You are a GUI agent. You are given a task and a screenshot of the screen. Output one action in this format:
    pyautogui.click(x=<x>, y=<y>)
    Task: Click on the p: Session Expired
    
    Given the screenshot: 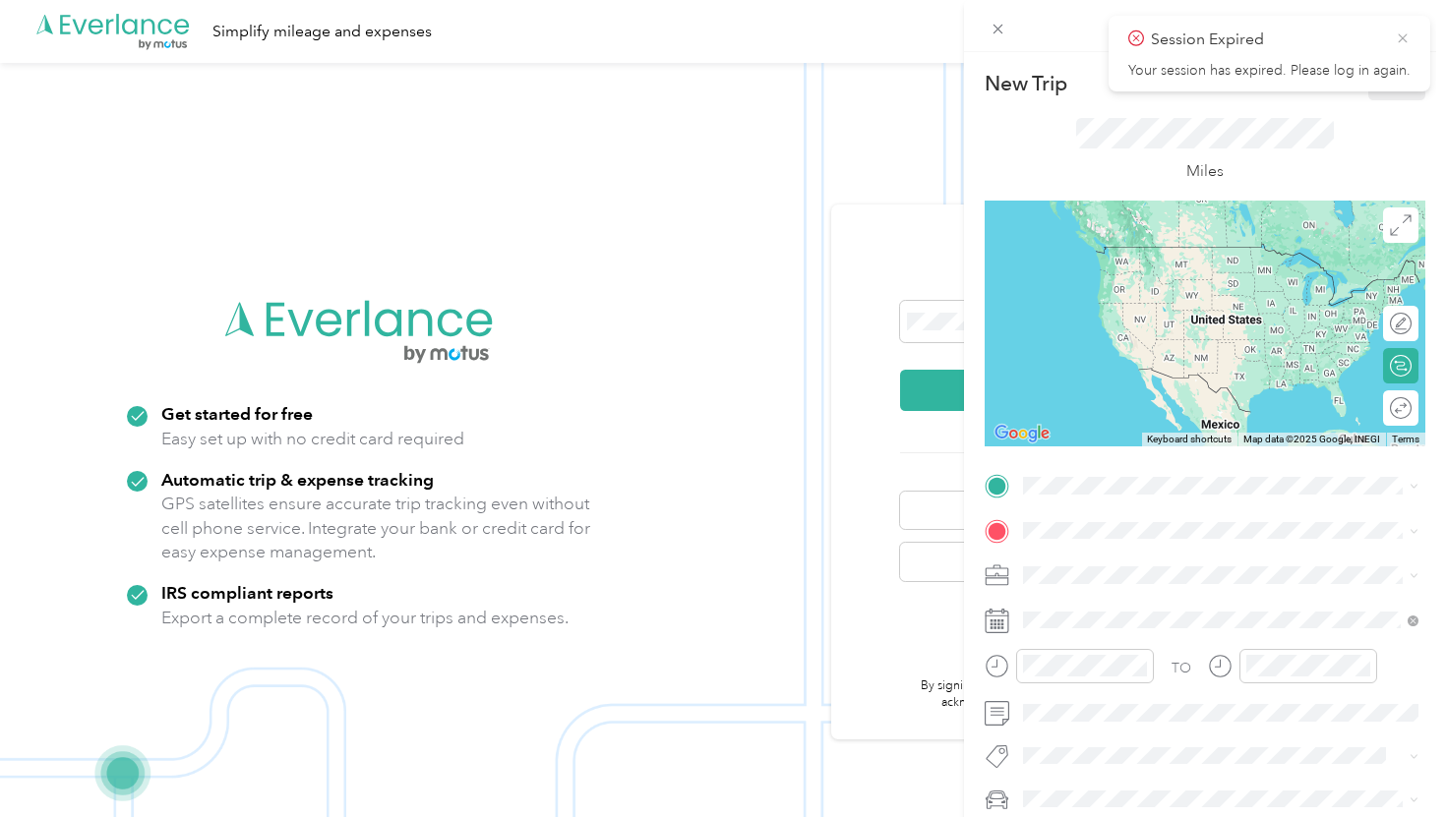 What is the action you would take?
    pyautogui.click(x=1266, y=39)
    